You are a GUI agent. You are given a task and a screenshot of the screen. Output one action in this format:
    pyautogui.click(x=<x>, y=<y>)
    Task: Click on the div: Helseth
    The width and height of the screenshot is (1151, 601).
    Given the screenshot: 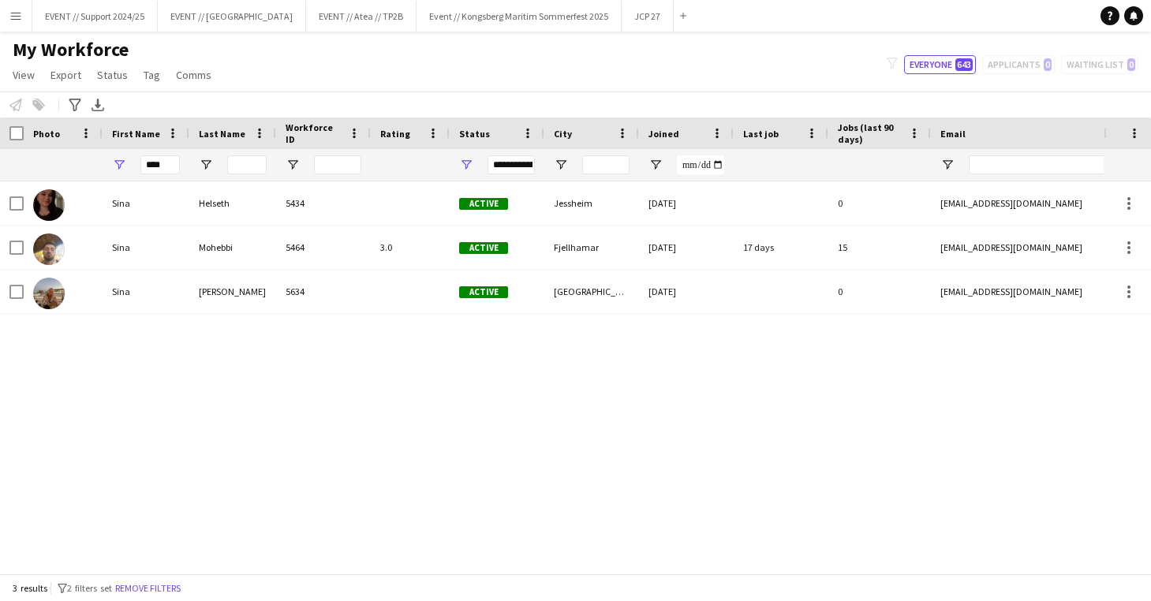 What is the action you would take?
    pyautogui.click(x=233, y=203)
    